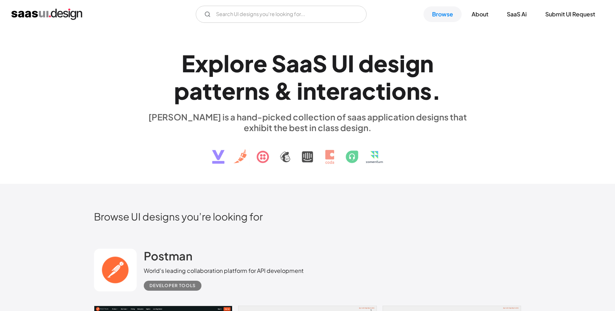  Describe the element at coordinates (307, 77) in the screenshot. I see `h1: Explore SaaS UI design patterns & interactions.` at that location.